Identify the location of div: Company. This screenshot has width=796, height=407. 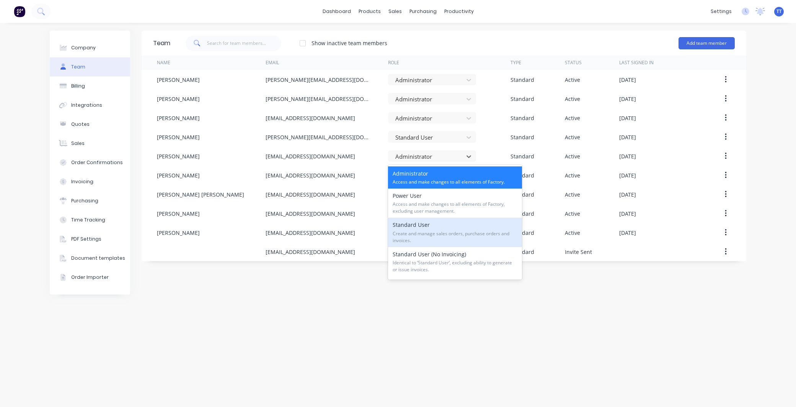
(83, 48).